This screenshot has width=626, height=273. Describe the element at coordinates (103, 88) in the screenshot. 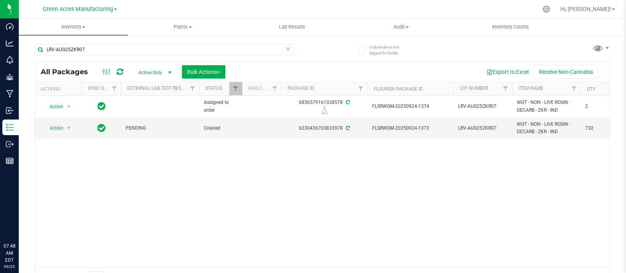

I see `a: Sync Status` at that location.